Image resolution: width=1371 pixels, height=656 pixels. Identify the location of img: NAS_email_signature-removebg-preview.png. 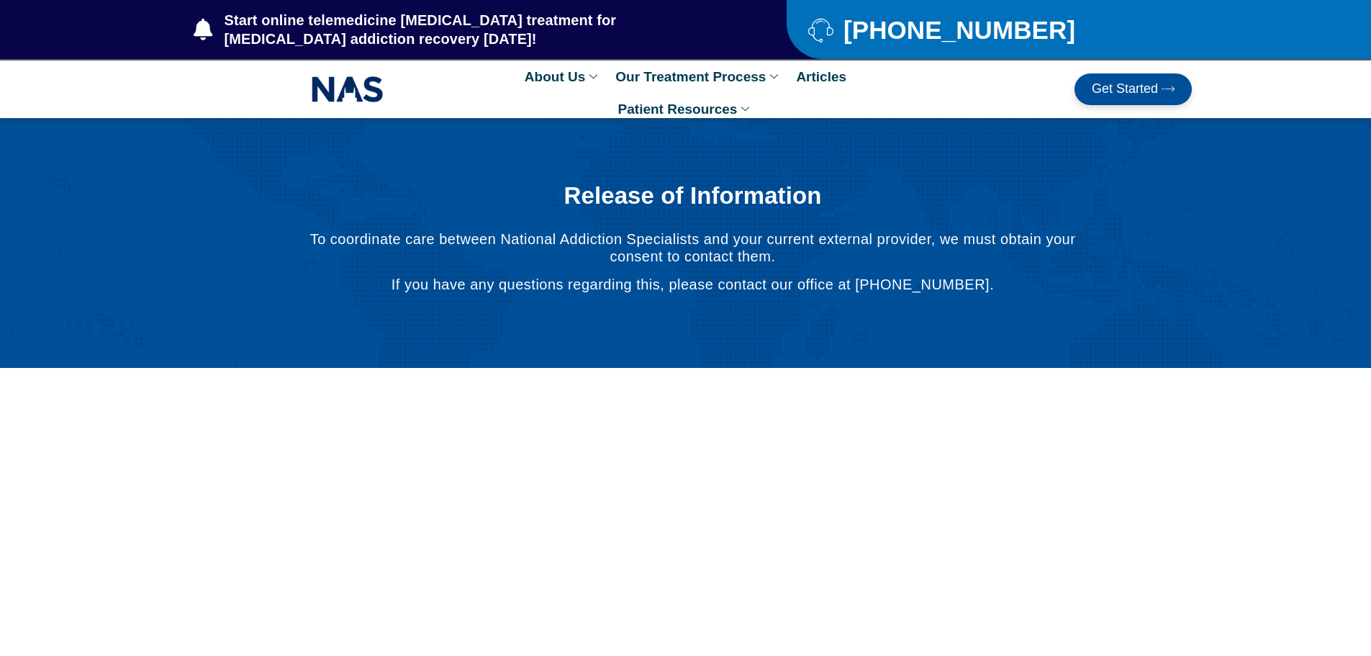
(348, 89).